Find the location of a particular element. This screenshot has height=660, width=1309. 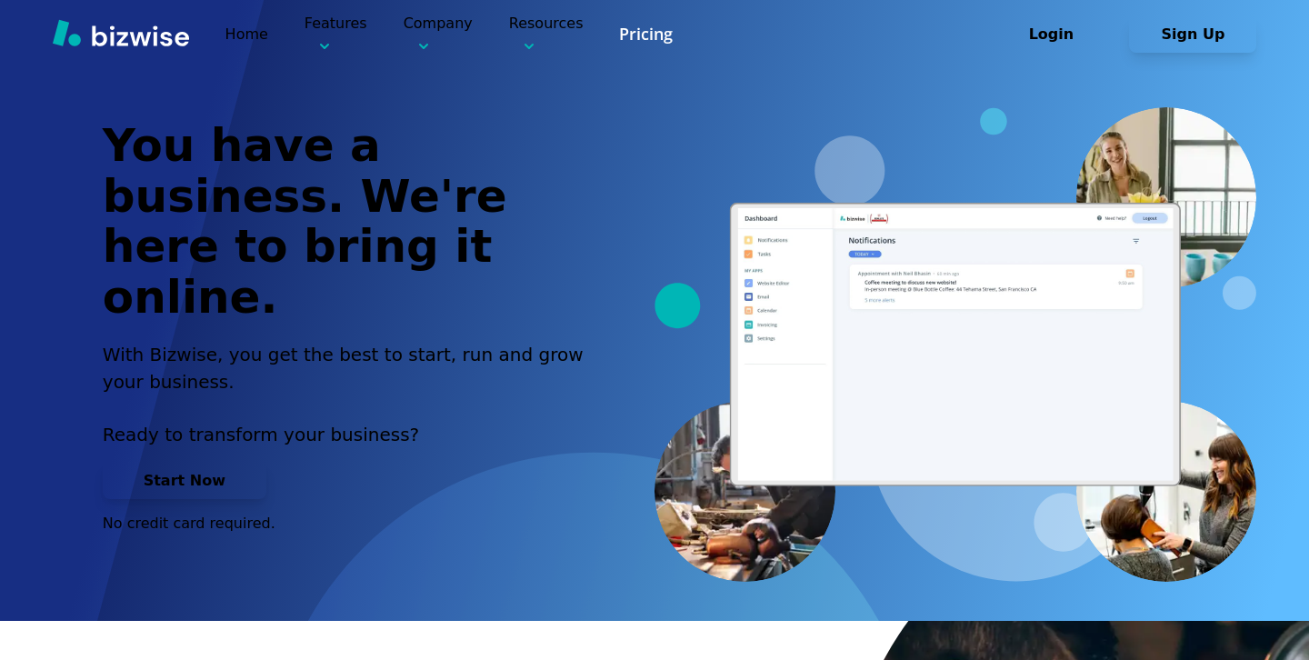

p: Resources is located at coordinates (546, 34).